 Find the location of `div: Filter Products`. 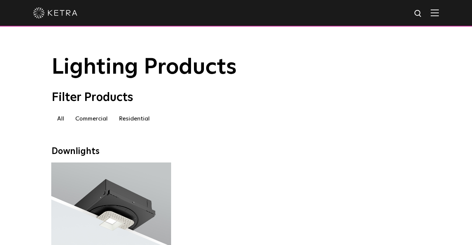

div: Filter Products is located at coordinates (236, 98).